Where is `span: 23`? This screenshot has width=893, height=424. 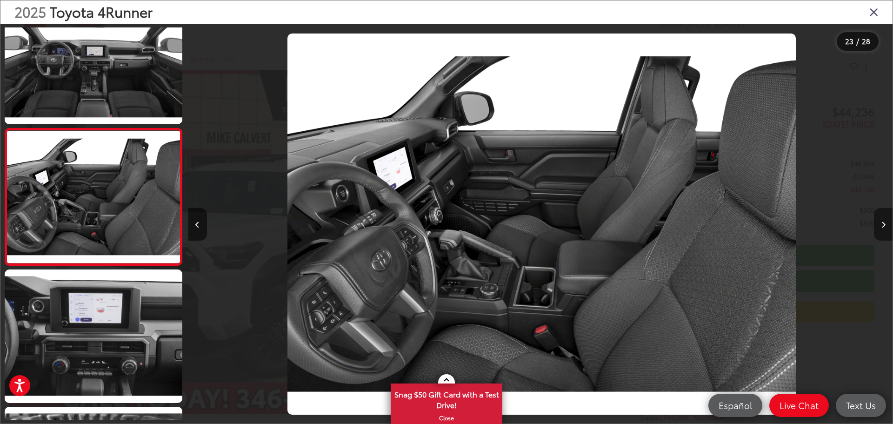 span: 23 is located at coordinates (849, 41).